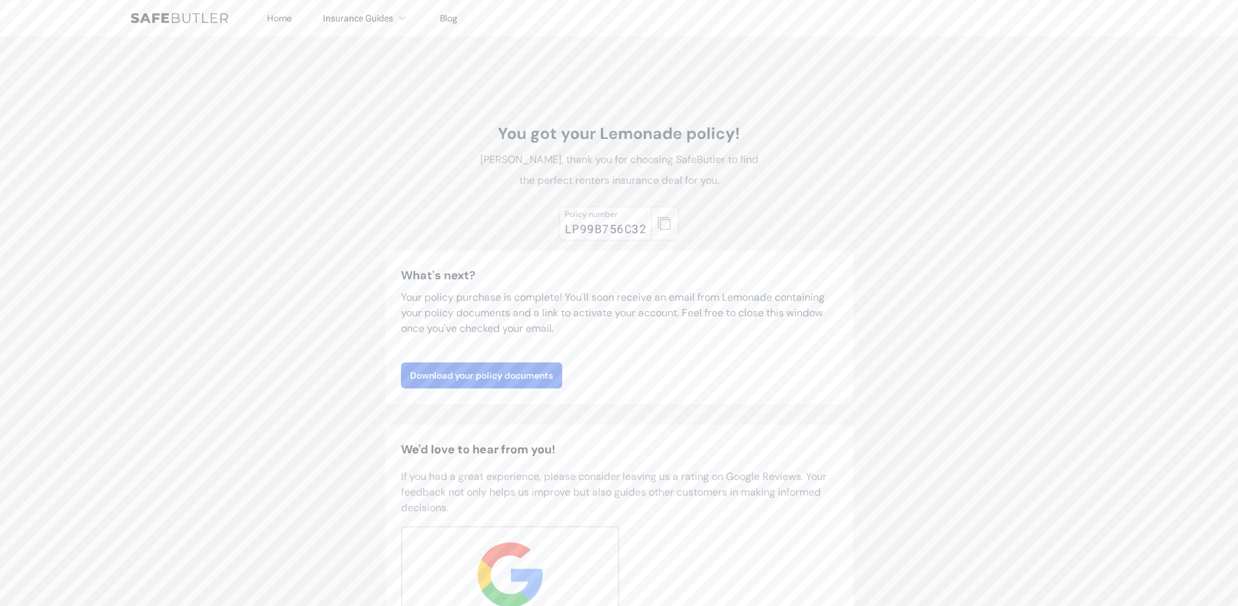  Describe the element at coordinates (619, 450) in the screenshot. I see `h2: We'd love to hear from you!` at that location.